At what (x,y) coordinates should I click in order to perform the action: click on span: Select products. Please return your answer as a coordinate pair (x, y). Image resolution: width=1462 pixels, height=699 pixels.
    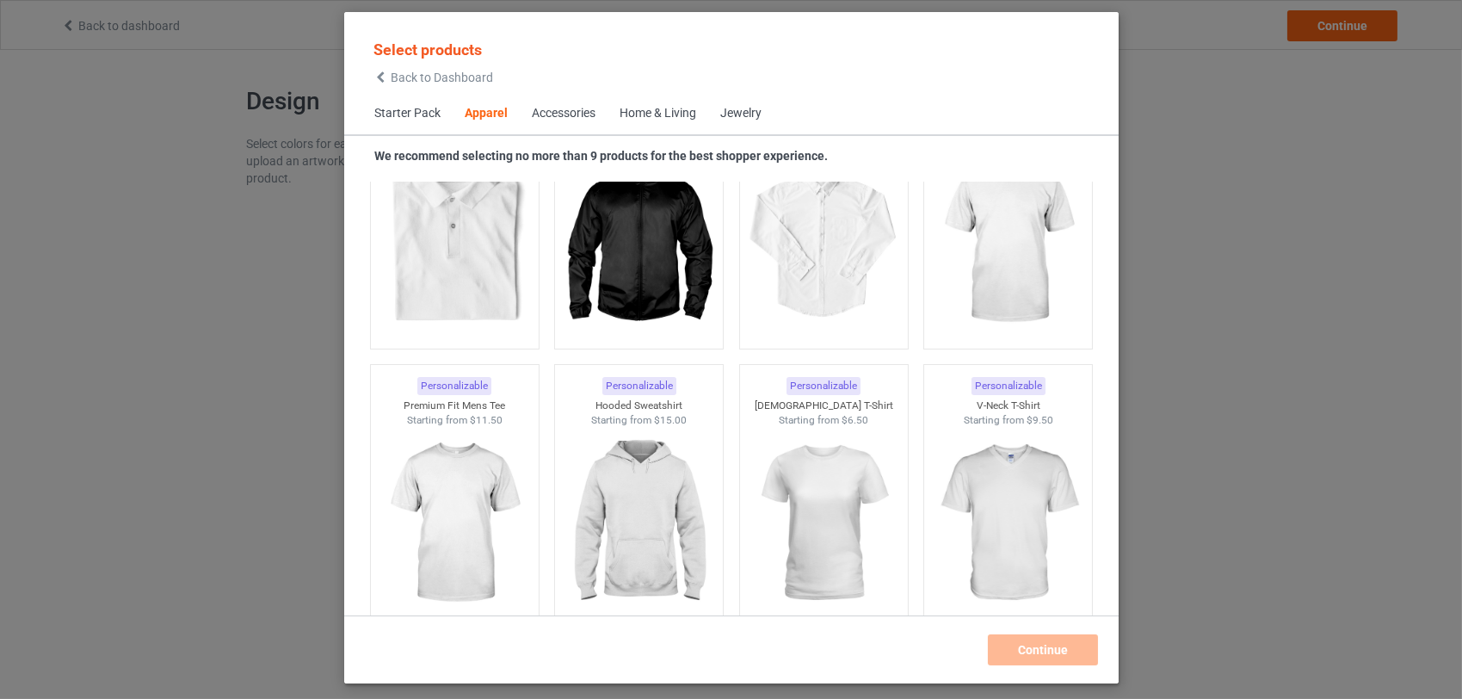
    Looking at the image, I should click on (428, 49).